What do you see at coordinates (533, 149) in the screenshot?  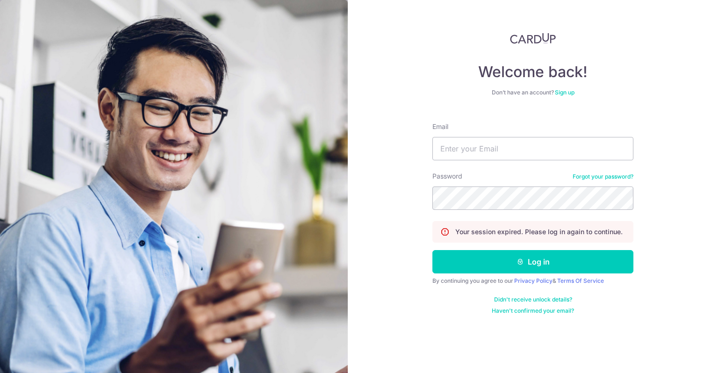 I see `input: Enter your Email` at bounding box center [533, 149].